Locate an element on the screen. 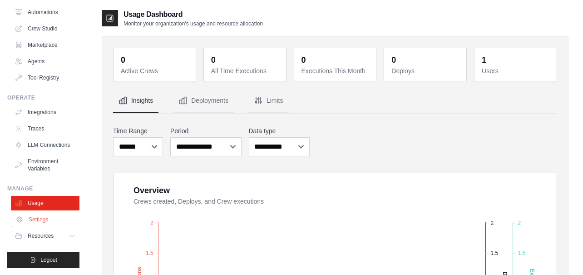  button: Deployments is located at coordinates (204, 101).